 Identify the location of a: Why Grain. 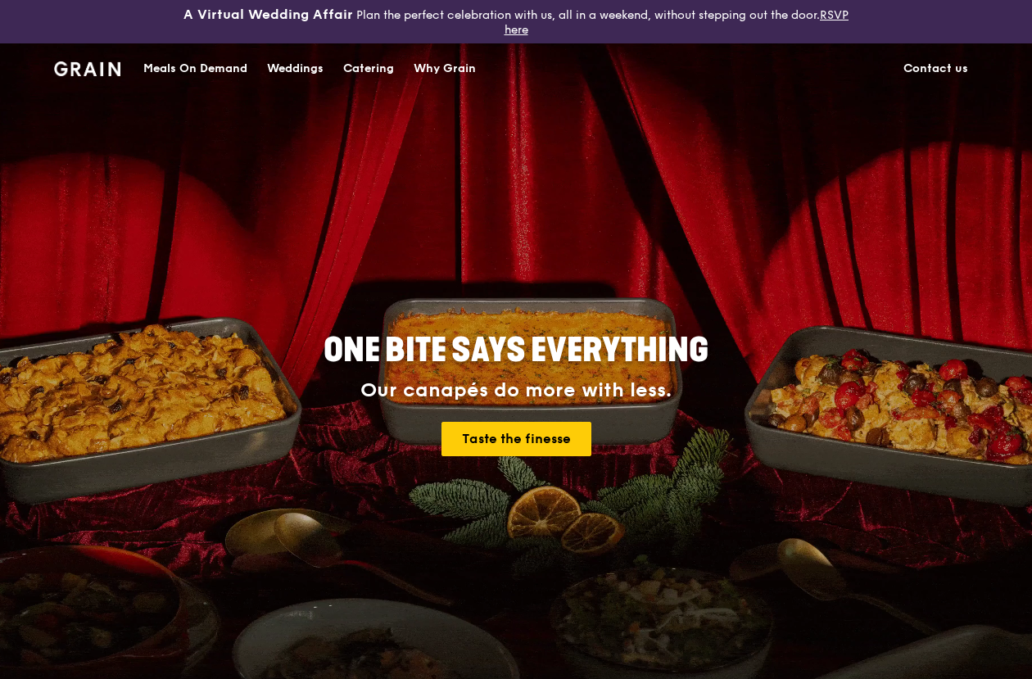
(445, 69).